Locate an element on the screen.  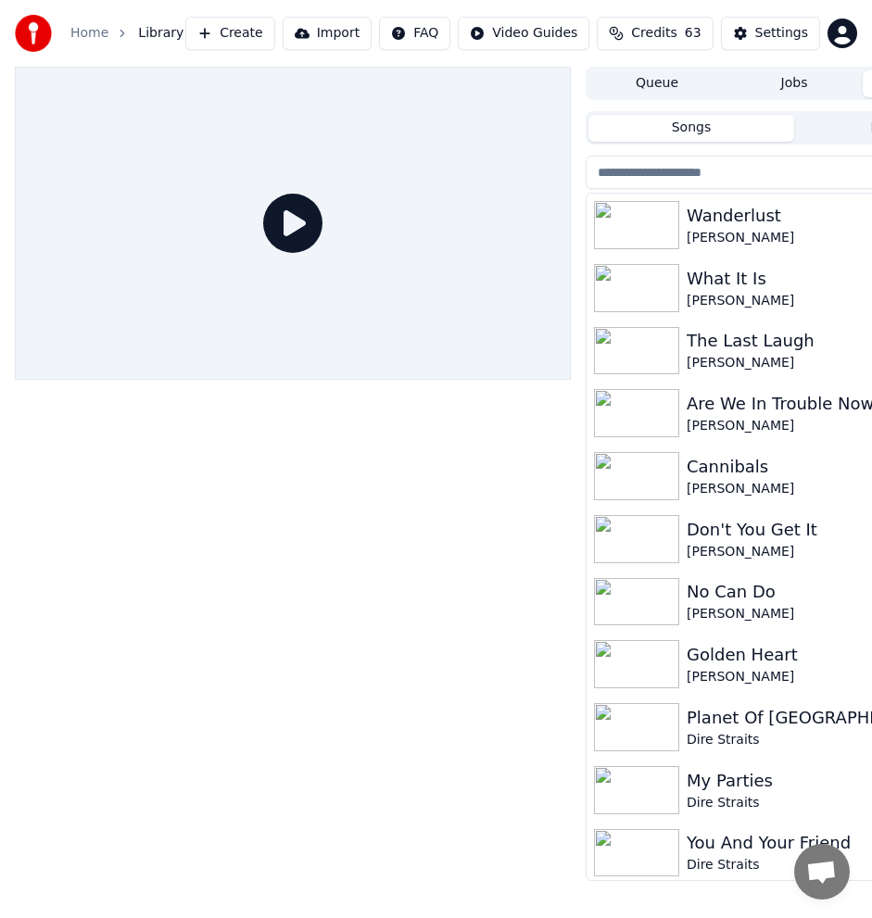
a: Home is located at coordinates (89, 33).